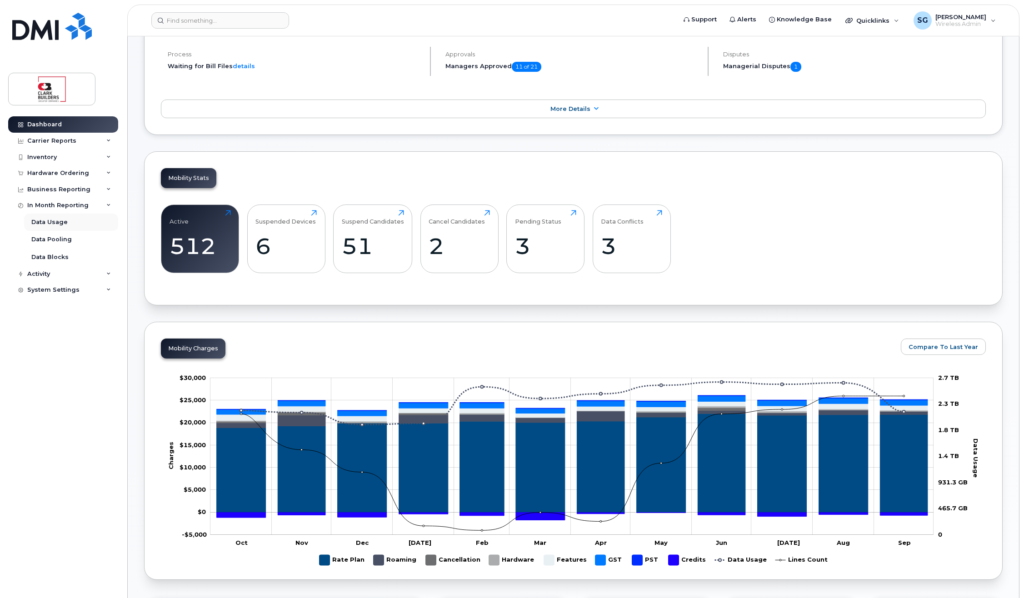 The image size is (1024, 598). What do you see at coordinates (953, 482) in the screenshot?
I see `tspan: 931.3 GB` at bounding box center [953, 482].